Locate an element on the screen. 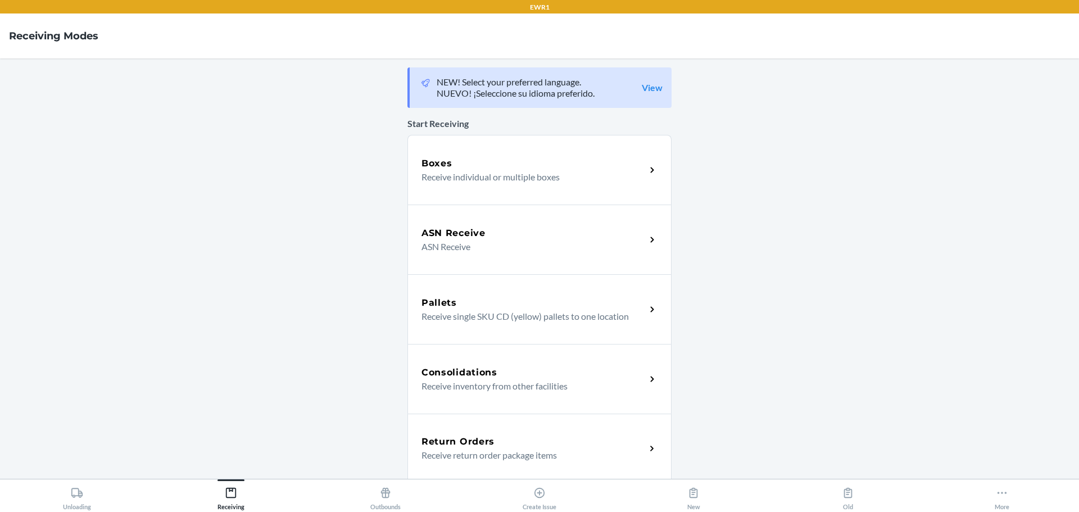  p: Receive single SKU CD (yellow) pallets to one location is located at coordinates (529, 316).